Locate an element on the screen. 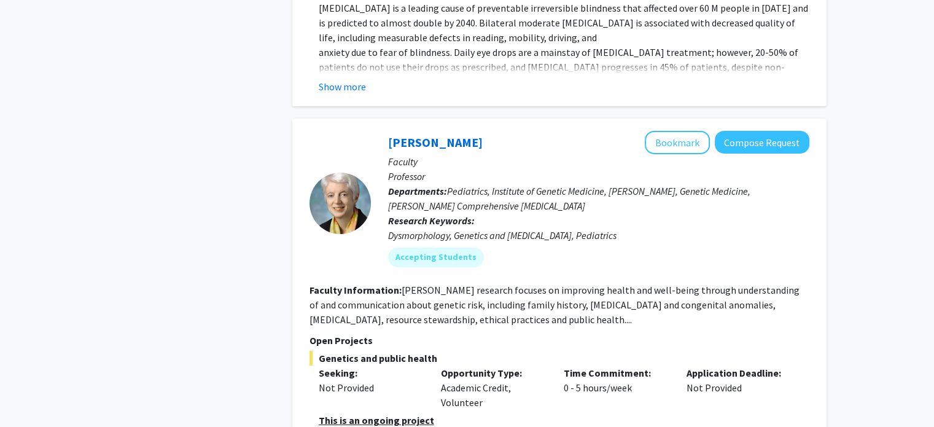  b: Faculty Information: is located at coordinates (356, 290).